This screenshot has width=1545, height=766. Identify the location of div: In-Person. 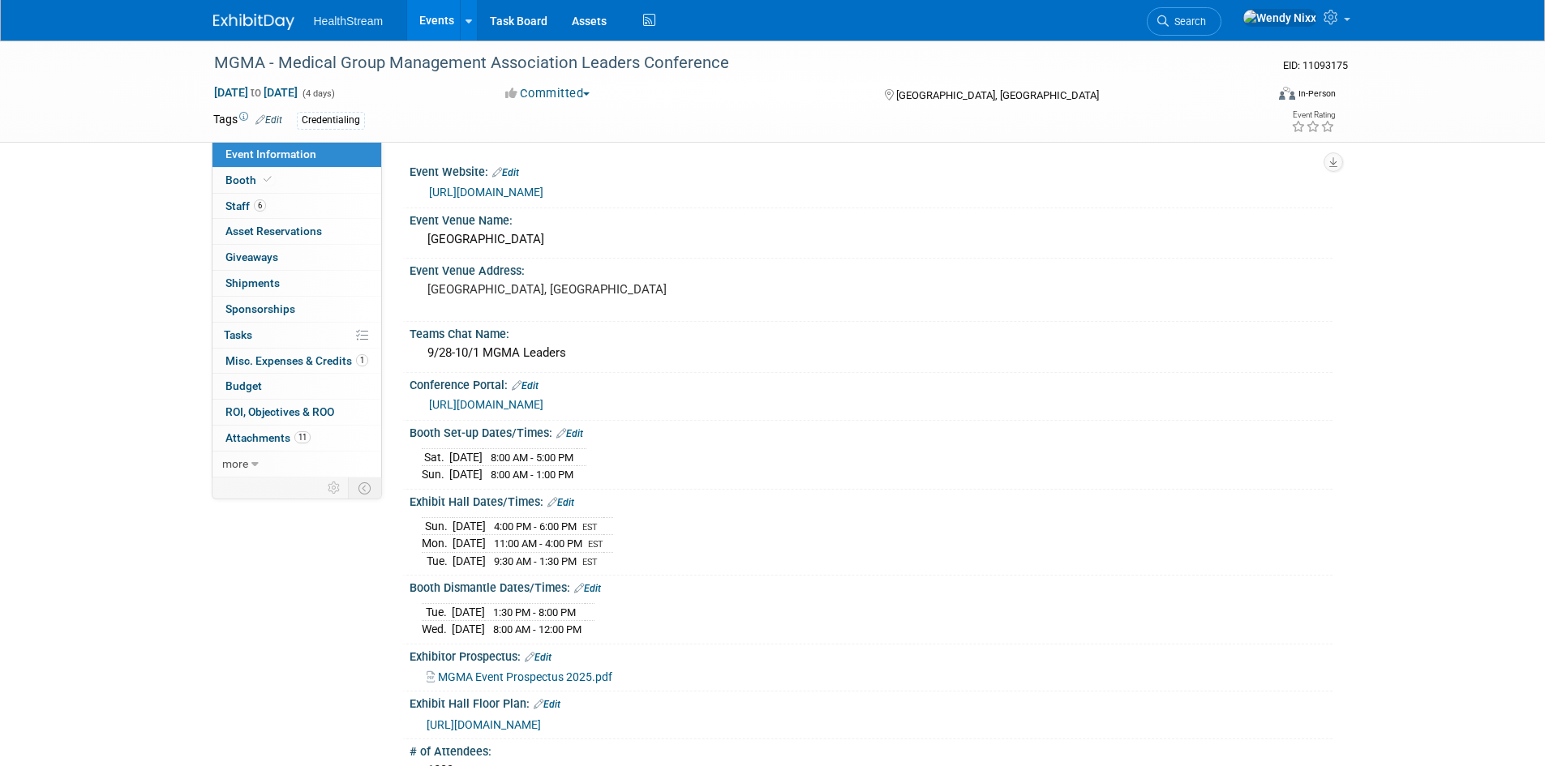
(1316, 93).